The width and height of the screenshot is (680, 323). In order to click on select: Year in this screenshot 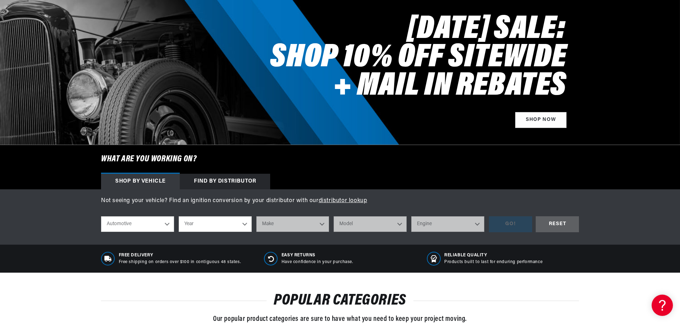, I will do `click(215, 224)`.